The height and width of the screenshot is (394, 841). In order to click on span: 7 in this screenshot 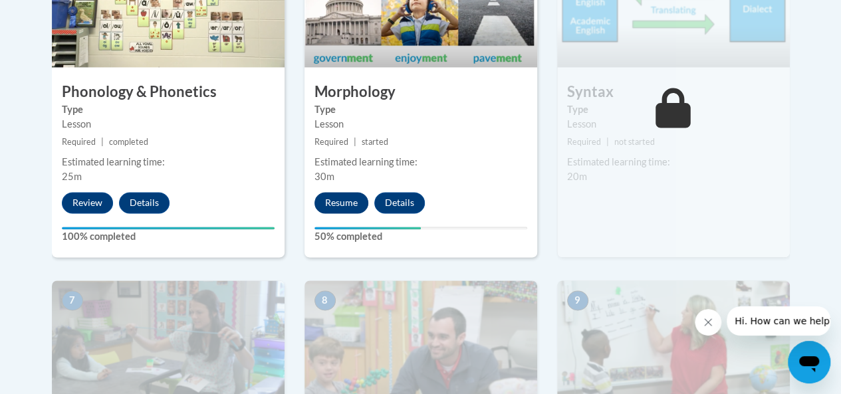, I will do `click(72, 300)`.